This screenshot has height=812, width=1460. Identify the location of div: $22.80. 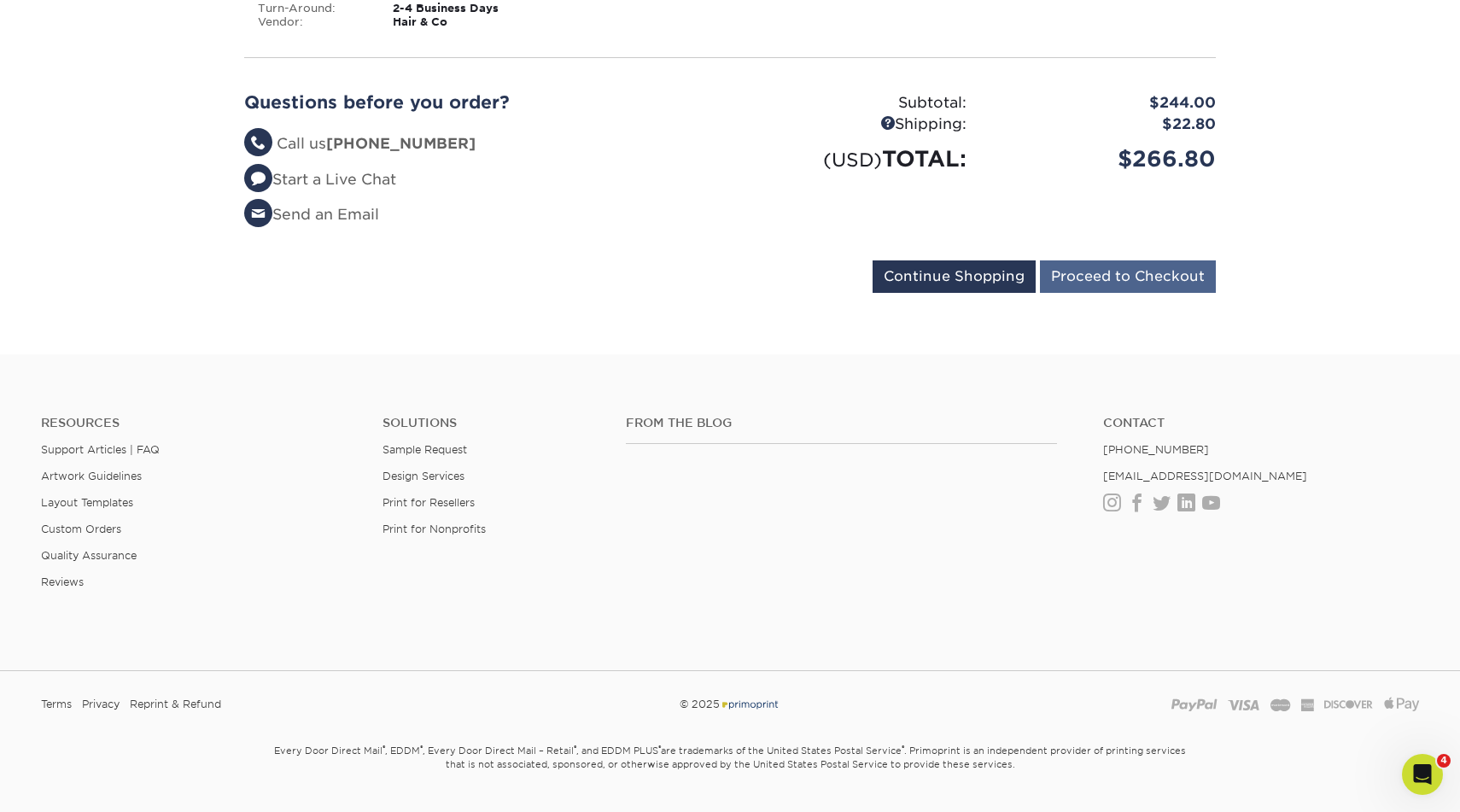
(1104, 125).